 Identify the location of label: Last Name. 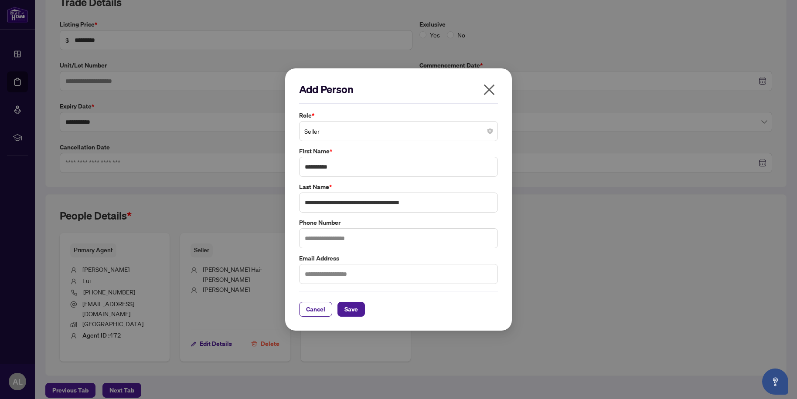
(398, 187).